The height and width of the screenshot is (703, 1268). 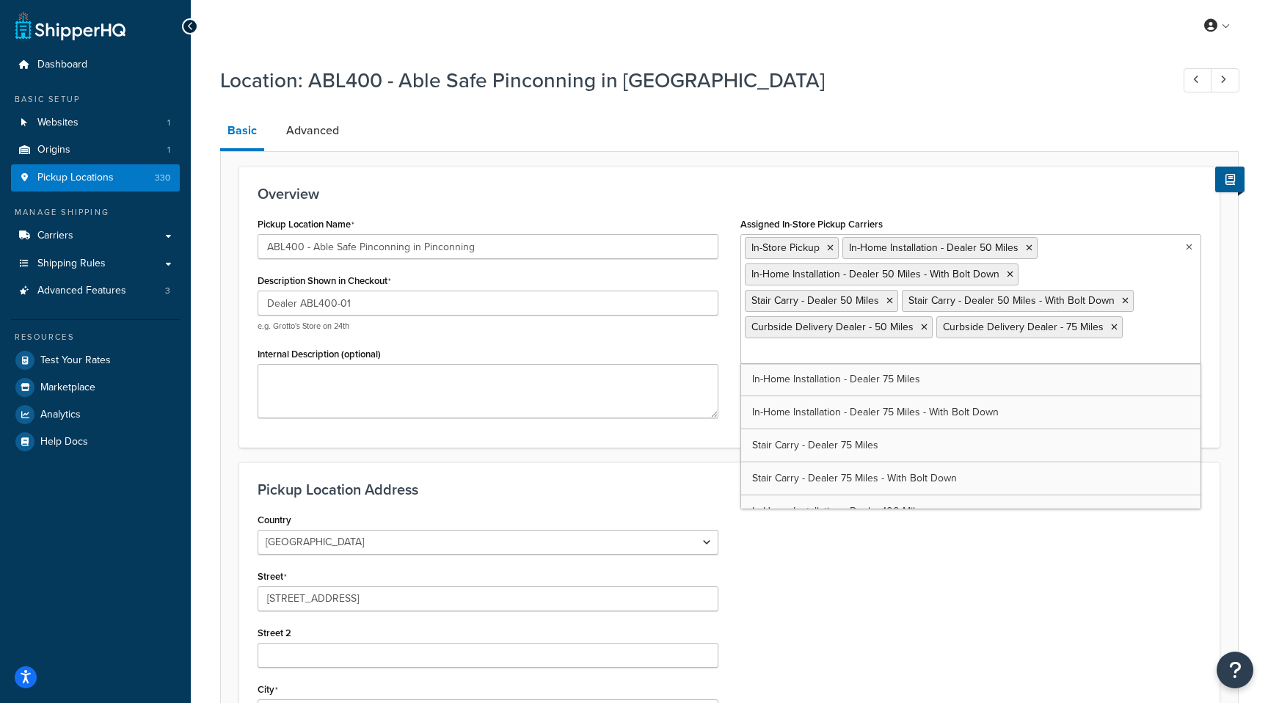 What do you see at coordinates (60, 415) in the screenshot?
I see `span: Analytics` at bounding box center [60, 415].